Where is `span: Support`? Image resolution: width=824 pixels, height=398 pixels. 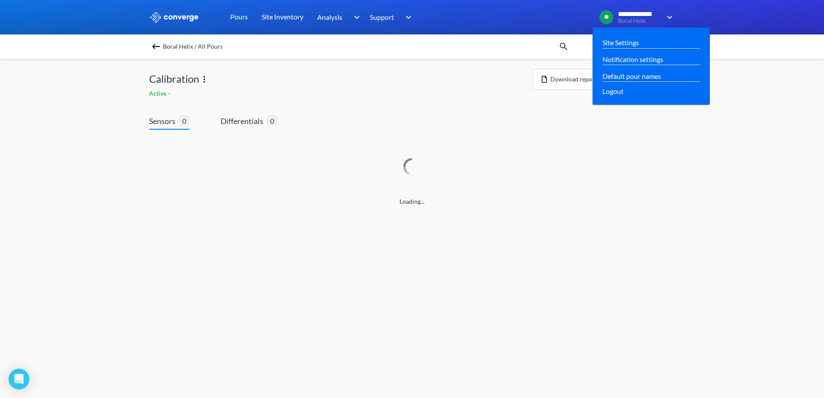
span: Support is located at coordinates (382, 17).